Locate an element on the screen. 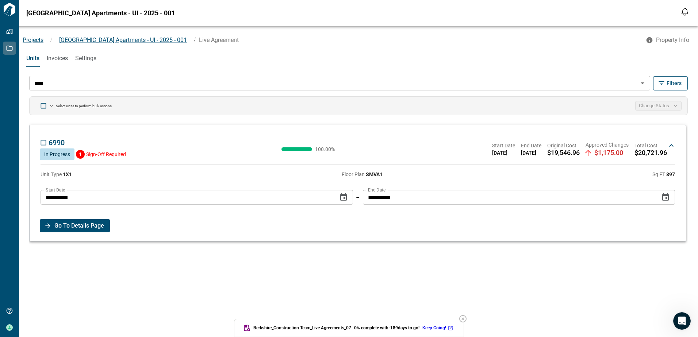 This screenshot has height=337, width=698. span: Start Date is located at coordinates (503, 146).